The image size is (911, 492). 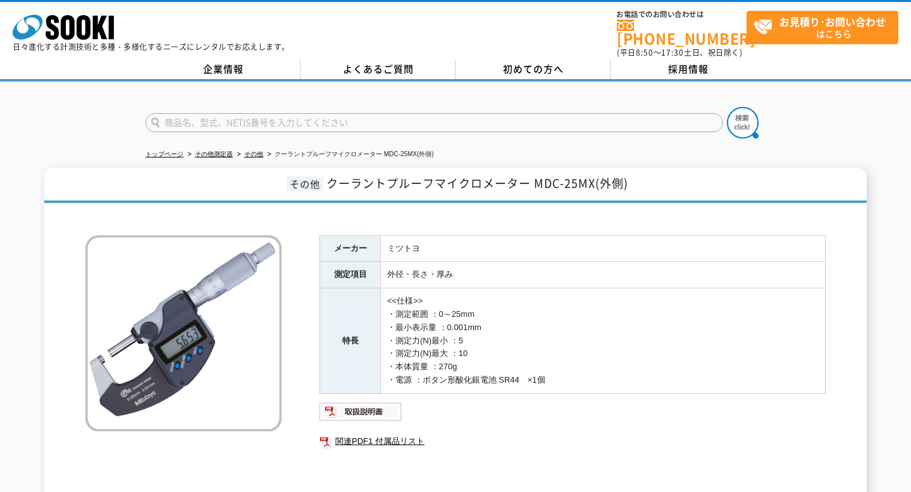 What do you see at coordinates (672, 52) in the screenshot?
I see `span: 17:30` at bounding box center [672, 52].